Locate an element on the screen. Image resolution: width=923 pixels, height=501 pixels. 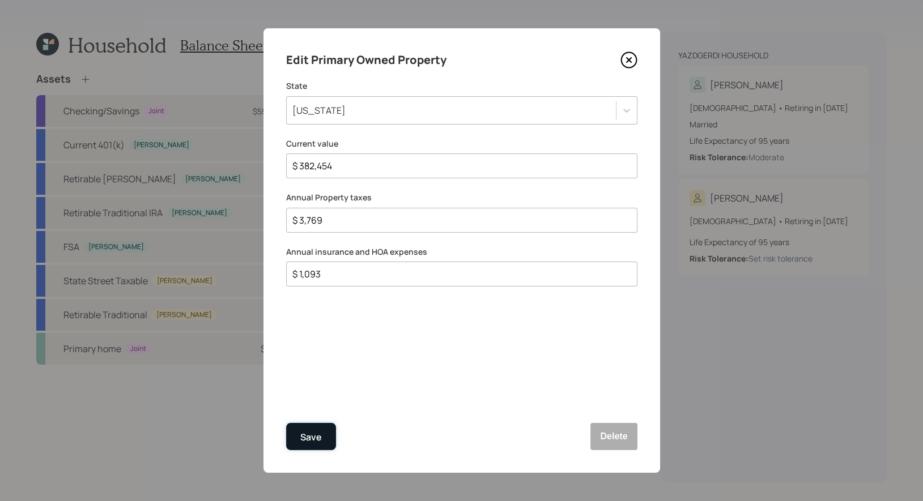
div: Save is located at coordinates (311, 437).